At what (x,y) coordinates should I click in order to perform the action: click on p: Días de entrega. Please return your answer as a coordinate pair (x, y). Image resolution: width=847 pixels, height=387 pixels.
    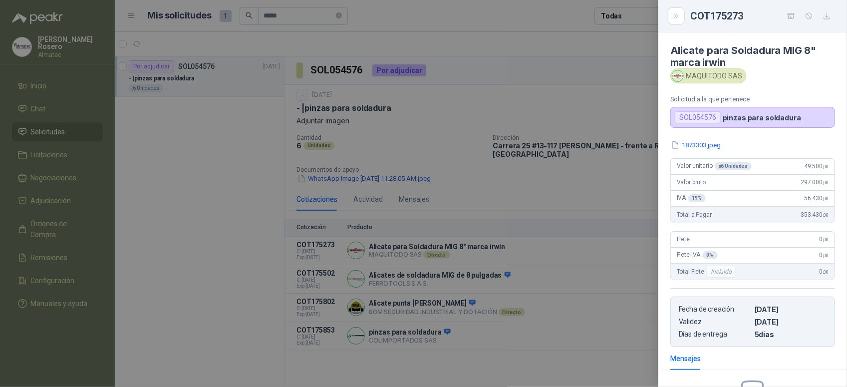
    Looking at the image, I should click on (715, 334).